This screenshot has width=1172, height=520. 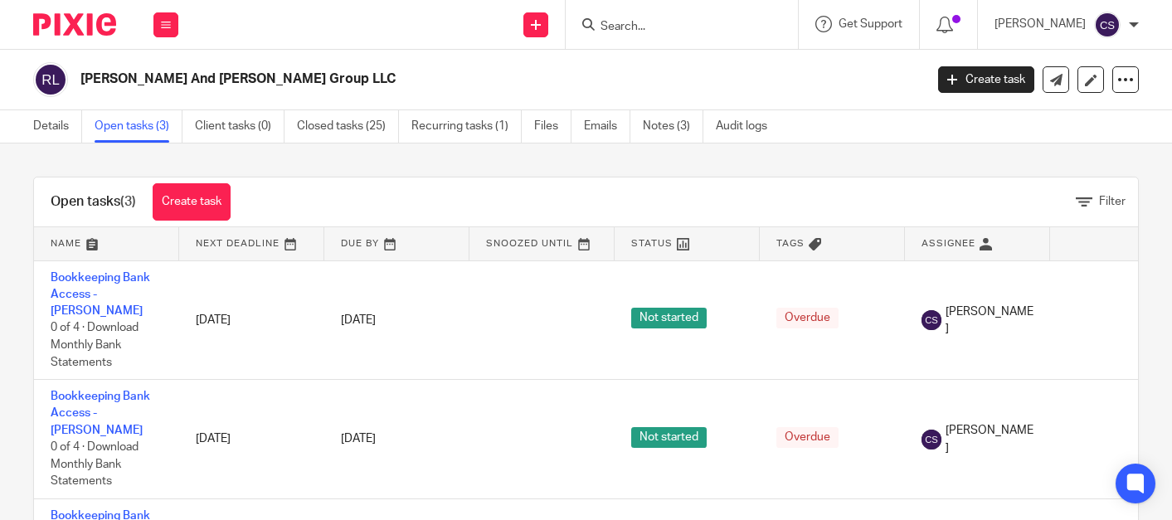 What do you see at coordinates (57, 126) in the screenshot?
I see `a: Details` at bounding box center [57, 126].